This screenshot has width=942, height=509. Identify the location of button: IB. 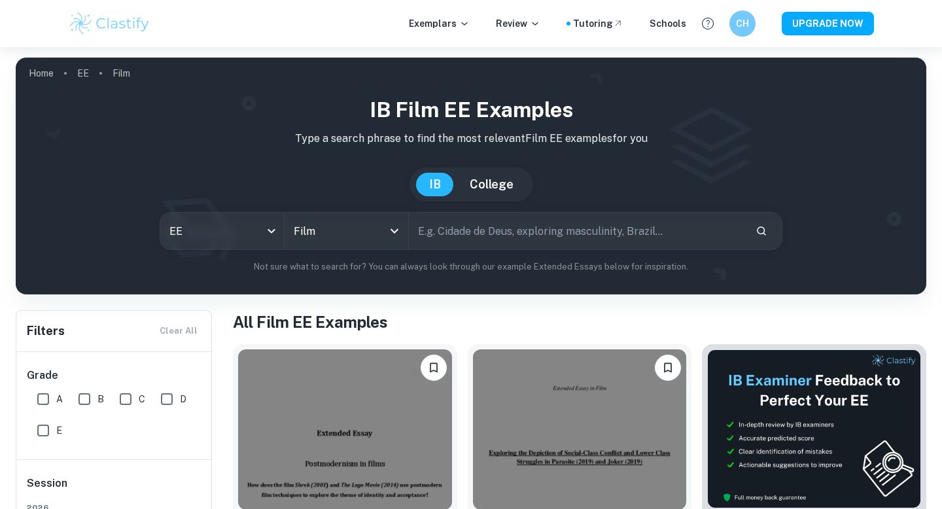
(435, 184).